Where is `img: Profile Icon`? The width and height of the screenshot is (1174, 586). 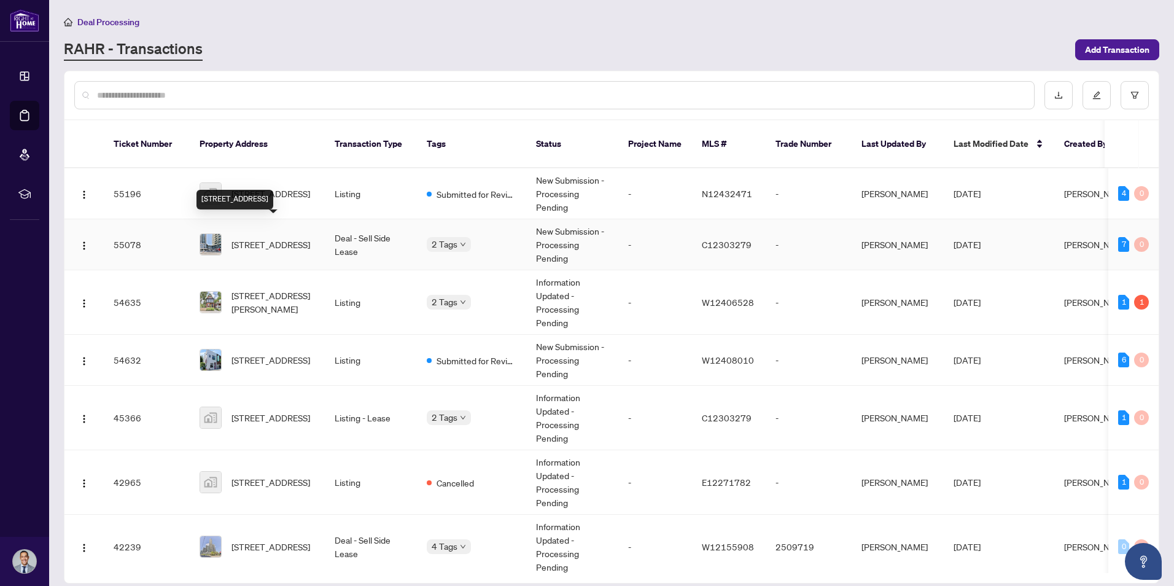 img: Profile Icon is located at coordinates (25, 561).